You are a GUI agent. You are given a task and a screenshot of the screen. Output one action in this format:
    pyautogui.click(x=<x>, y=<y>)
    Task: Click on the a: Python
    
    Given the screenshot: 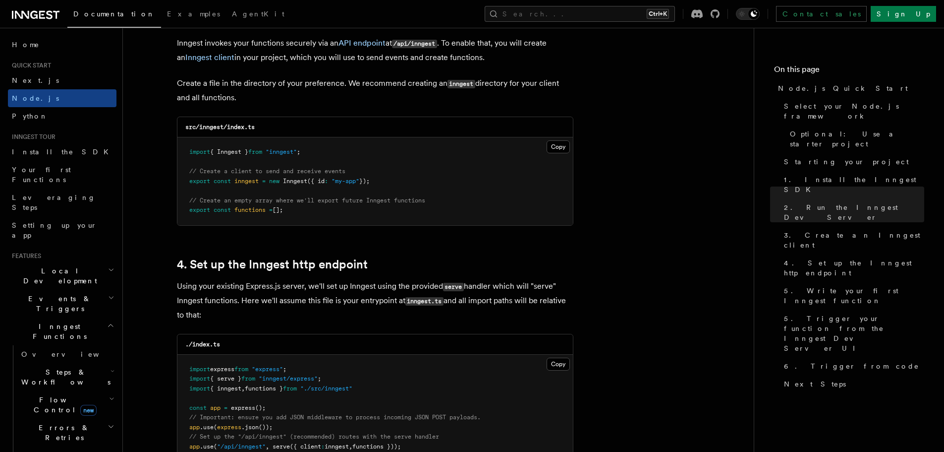 What is the action you would take?
    pyautogui.click(x=62, y=116)
    